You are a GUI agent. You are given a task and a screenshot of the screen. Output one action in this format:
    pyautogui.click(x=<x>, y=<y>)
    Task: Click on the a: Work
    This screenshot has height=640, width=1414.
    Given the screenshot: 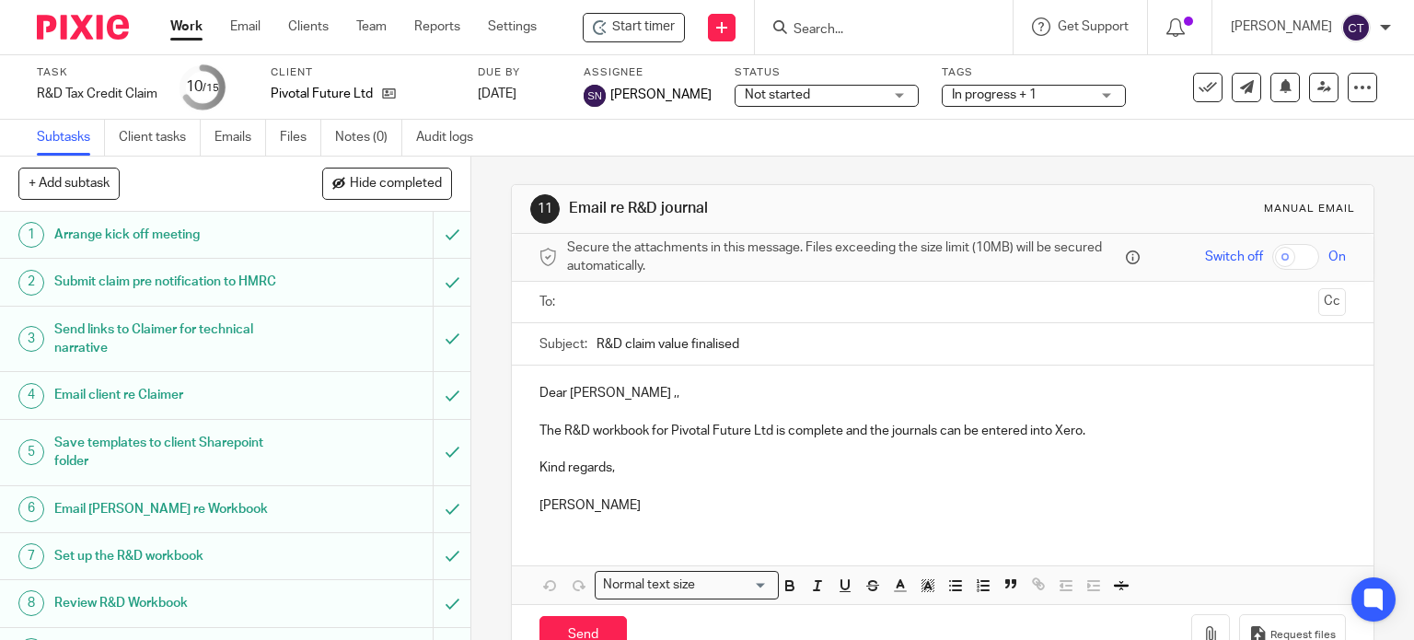 What is the action you would take?
    pyautogui.click(x=186, y=27)
    